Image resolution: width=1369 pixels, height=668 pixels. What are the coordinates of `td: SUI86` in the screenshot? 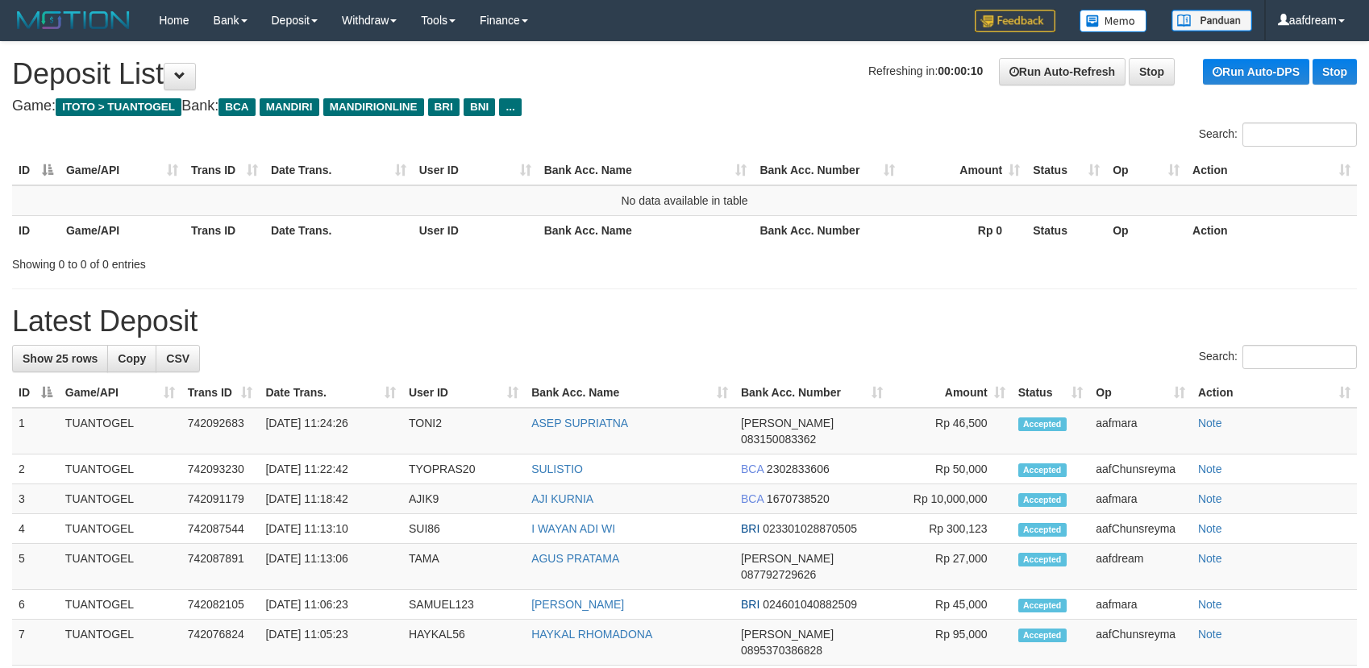 It's located at (463, 529).